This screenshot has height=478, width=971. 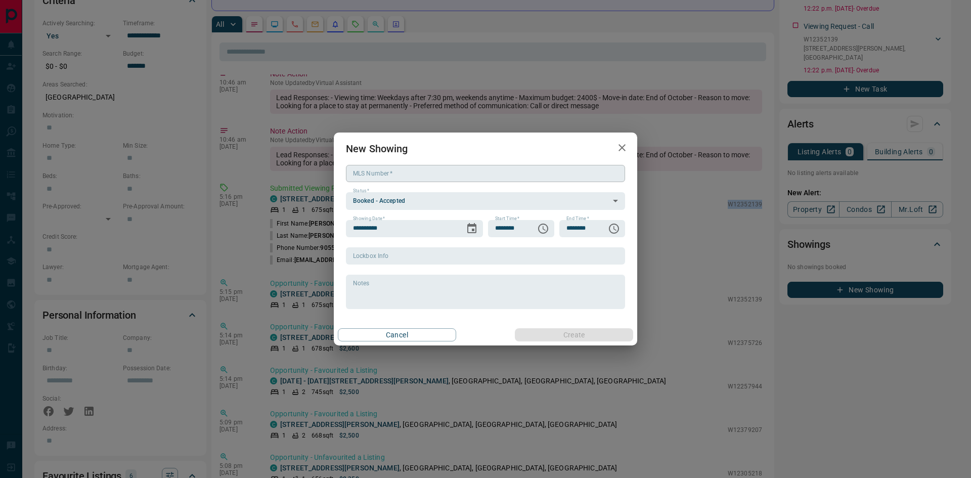 What do you see at coordinates (543, 229) in the screenshot?
I see `button: Choose time, selected time is 6:00 PM` at bounding box center [543, 229].